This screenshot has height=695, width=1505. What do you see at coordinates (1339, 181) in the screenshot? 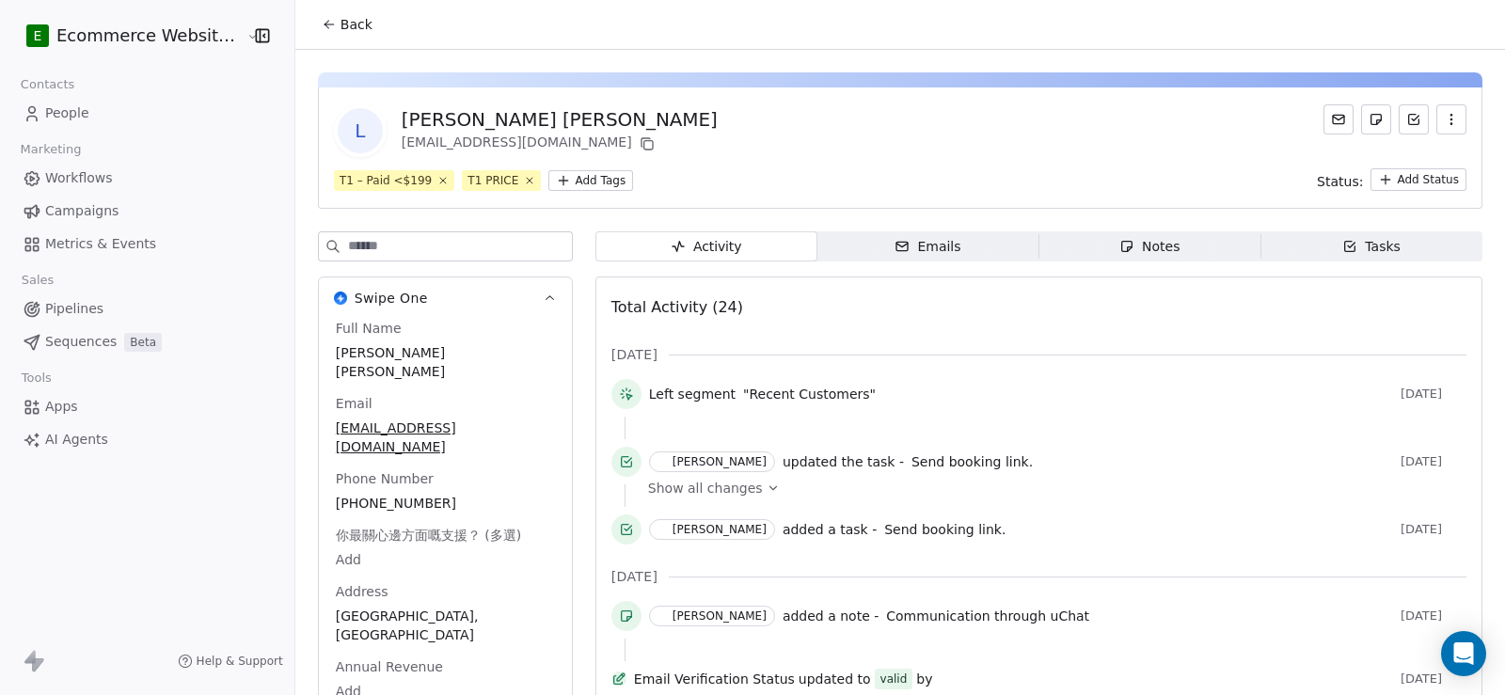
I see `span: Status:` at bounding box center [1339, 181].